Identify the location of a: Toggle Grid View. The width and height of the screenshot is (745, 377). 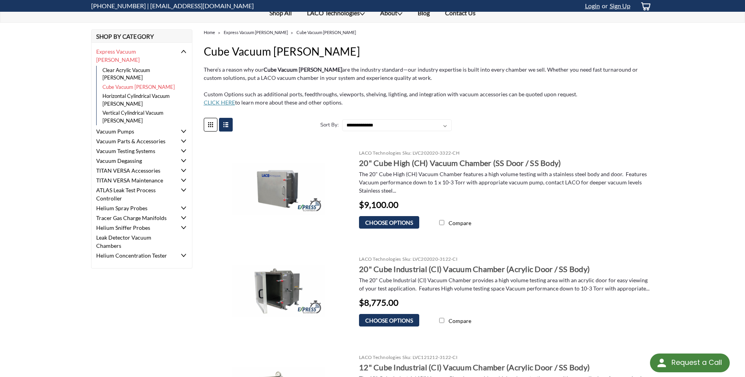
(210, 124).